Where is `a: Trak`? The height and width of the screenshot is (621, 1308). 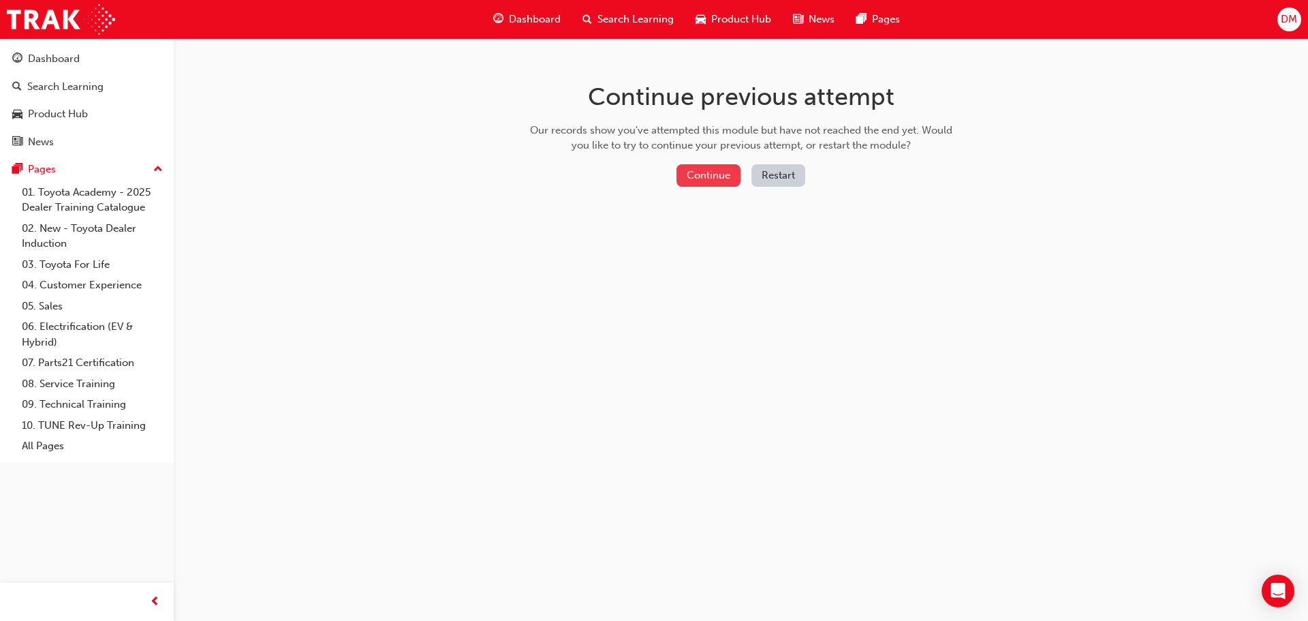
a: Trak is located at coordinates (61, 19).